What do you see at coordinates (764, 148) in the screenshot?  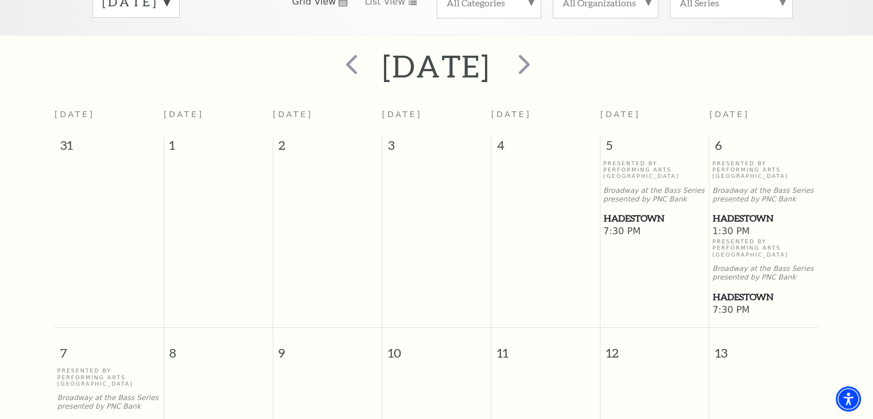 I see `span: 6` at bounding box center [764, 148].